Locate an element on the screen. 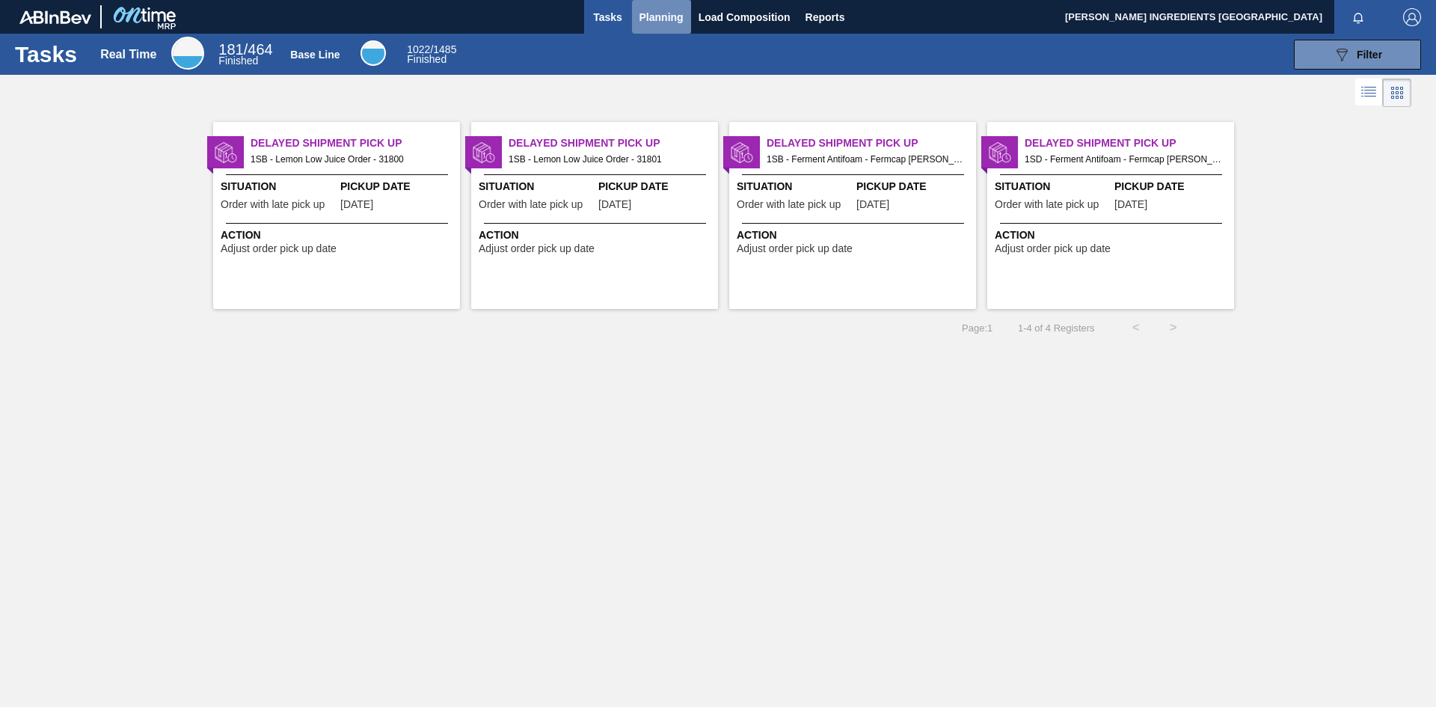 This screenshot has height=707, width=1436. span: 1 - 4 of 4 Registers is located at coordinates (1054, 327).